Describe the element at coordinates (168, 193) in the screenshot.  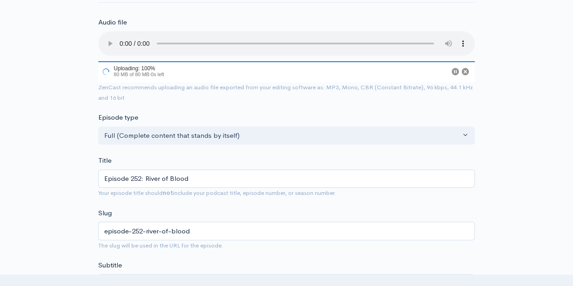
I see `strong: not` at that location.